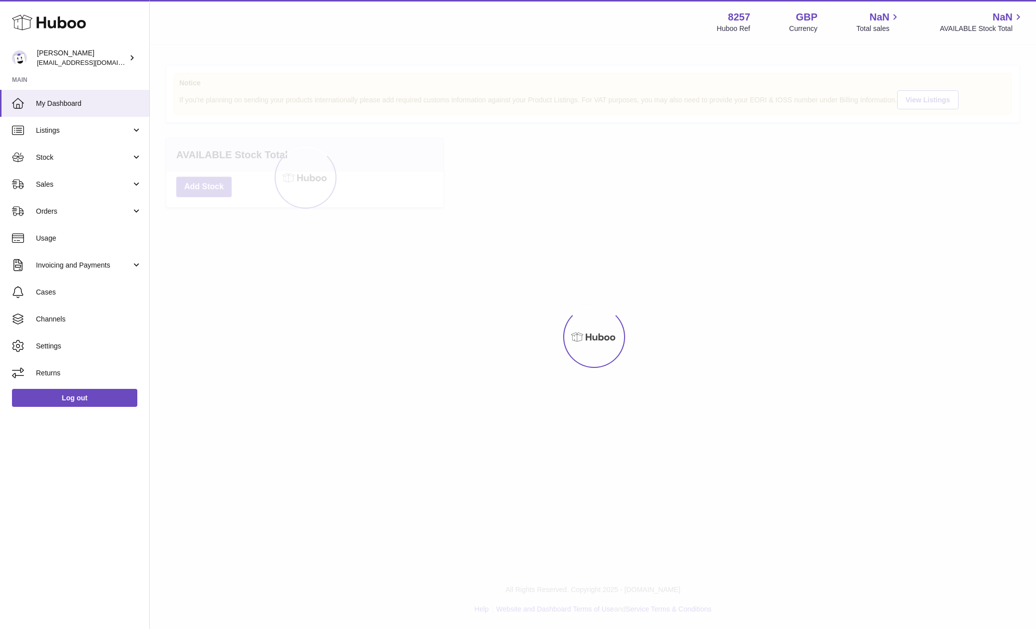  What do you see at coordinates (83, 211) in the screenshot?
I see `span: Orders` at bounding box center [83, 211].